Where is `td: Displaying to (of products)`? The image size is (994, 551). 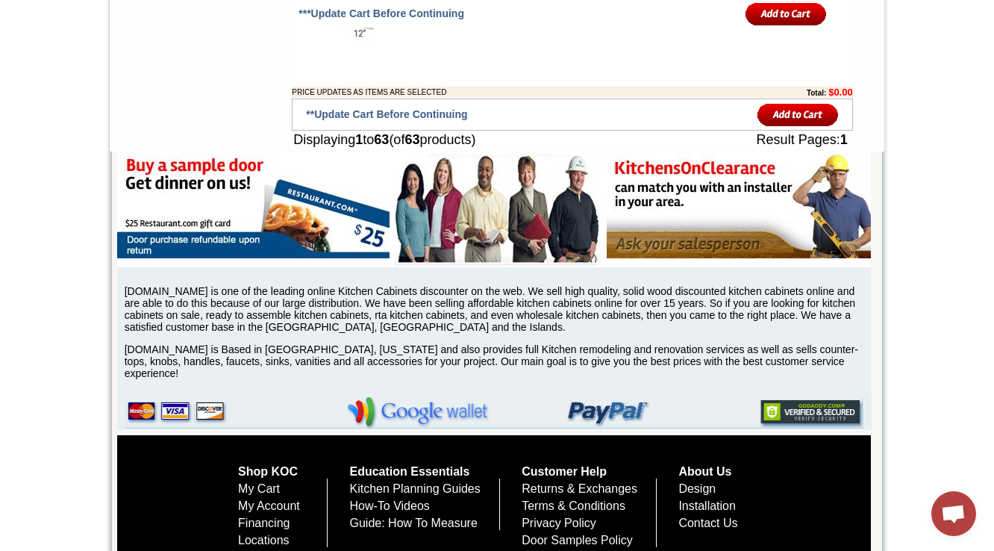
td: Displaying to (of products) is located at coordinates (475, 140).